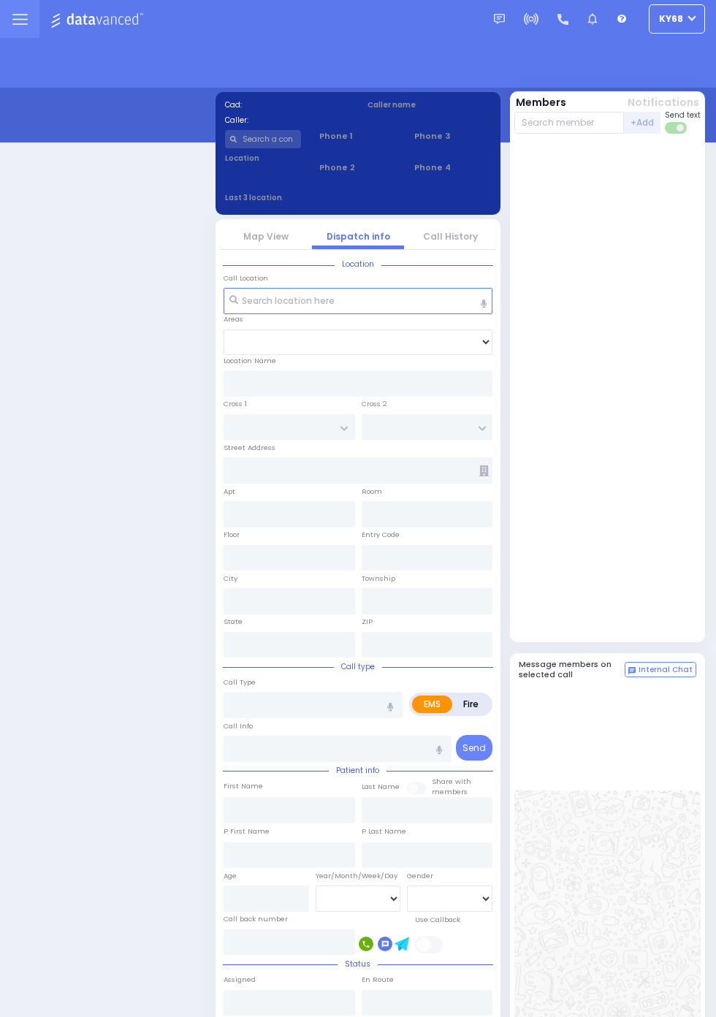 The image size is (716, 1017). What do you see at coordinates (381, 535) in the screenshot?
I see `label: Entry Code` at bounding box center [381, 535].